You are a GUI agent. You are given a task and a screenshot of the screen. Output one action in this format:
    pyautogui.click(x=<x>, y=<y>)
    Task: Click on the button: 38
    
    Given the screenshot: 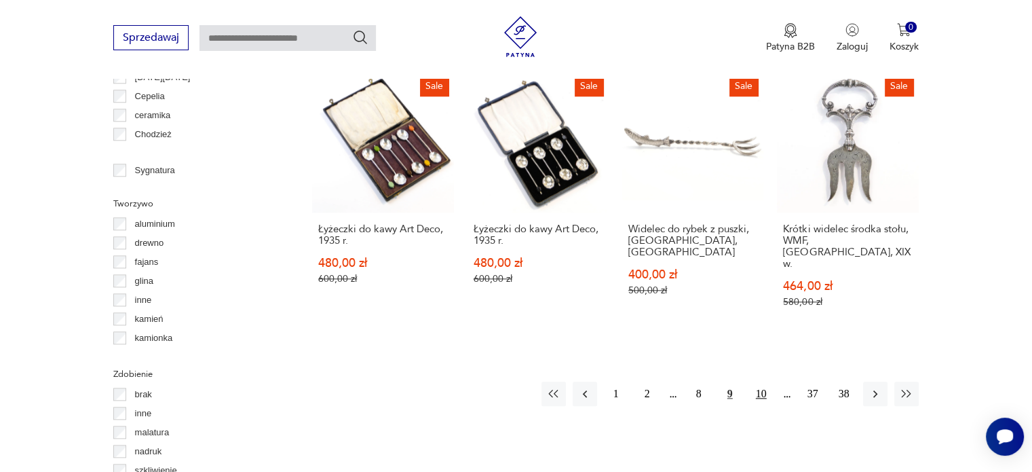 What is the action you would take?
    pyautogui.click(x=844, y=394)
    